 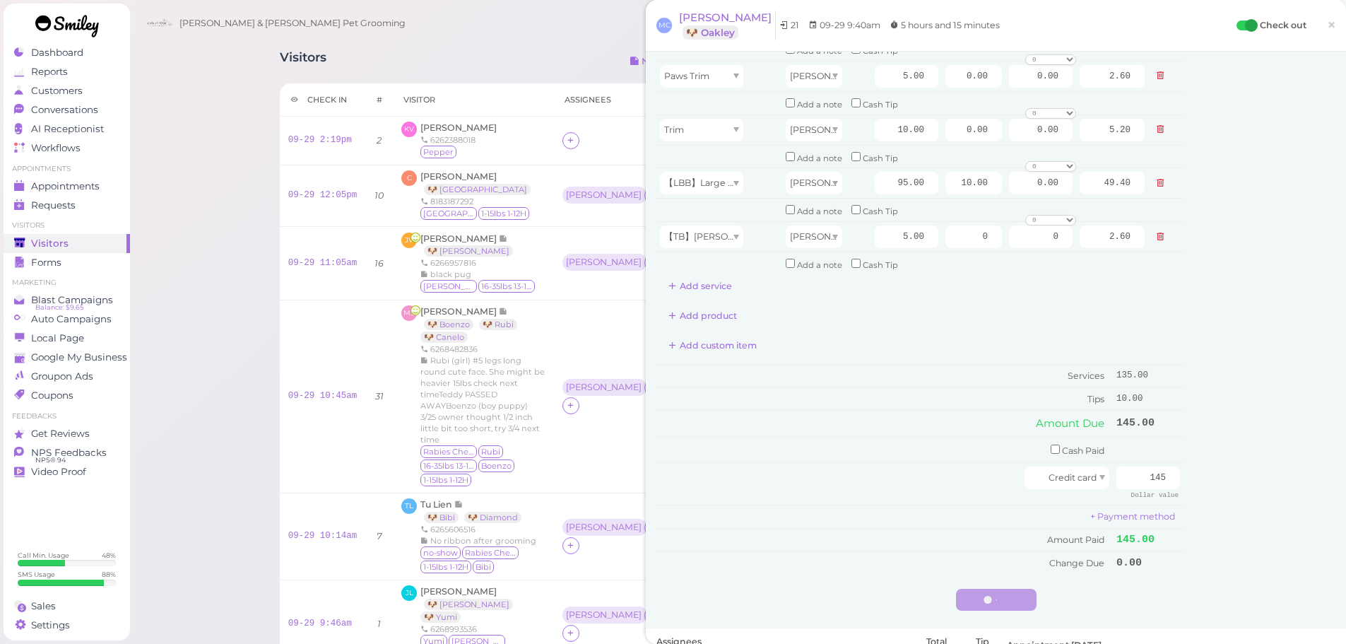 What do you see at coordinates (66, 319) in the screenshot?
I see `a: Auto Campaigns` at bounding box center [66, 319].